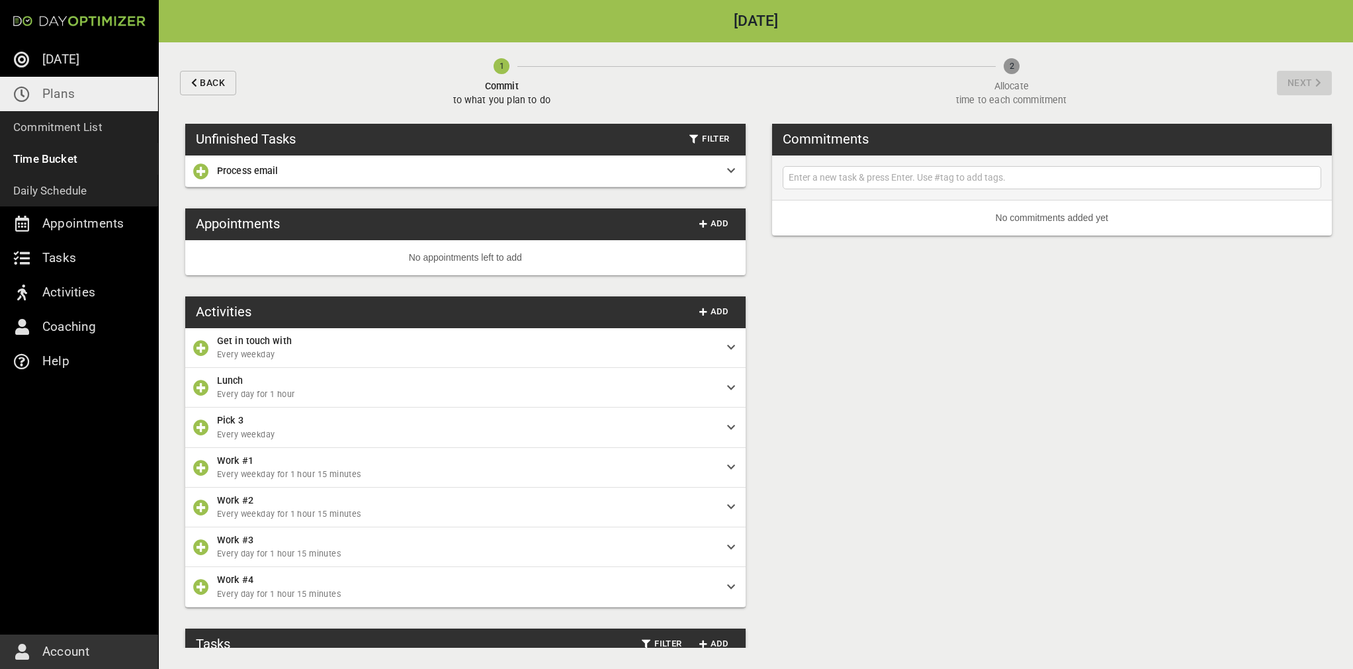 This screenshot has height=669, width=1353. Describe the element at coordinates (465, 257) in the screenshot. I see `li: No appointments left to add` at that location.